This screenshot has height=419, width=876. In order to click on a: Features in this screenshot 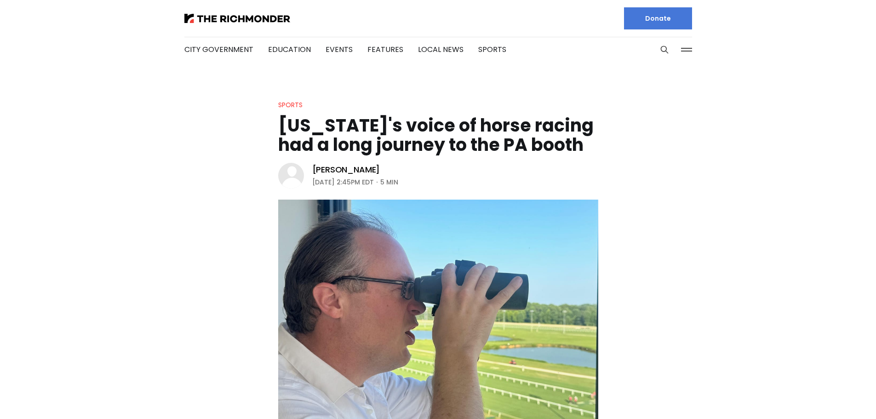, I will do `click(385, 49)`.